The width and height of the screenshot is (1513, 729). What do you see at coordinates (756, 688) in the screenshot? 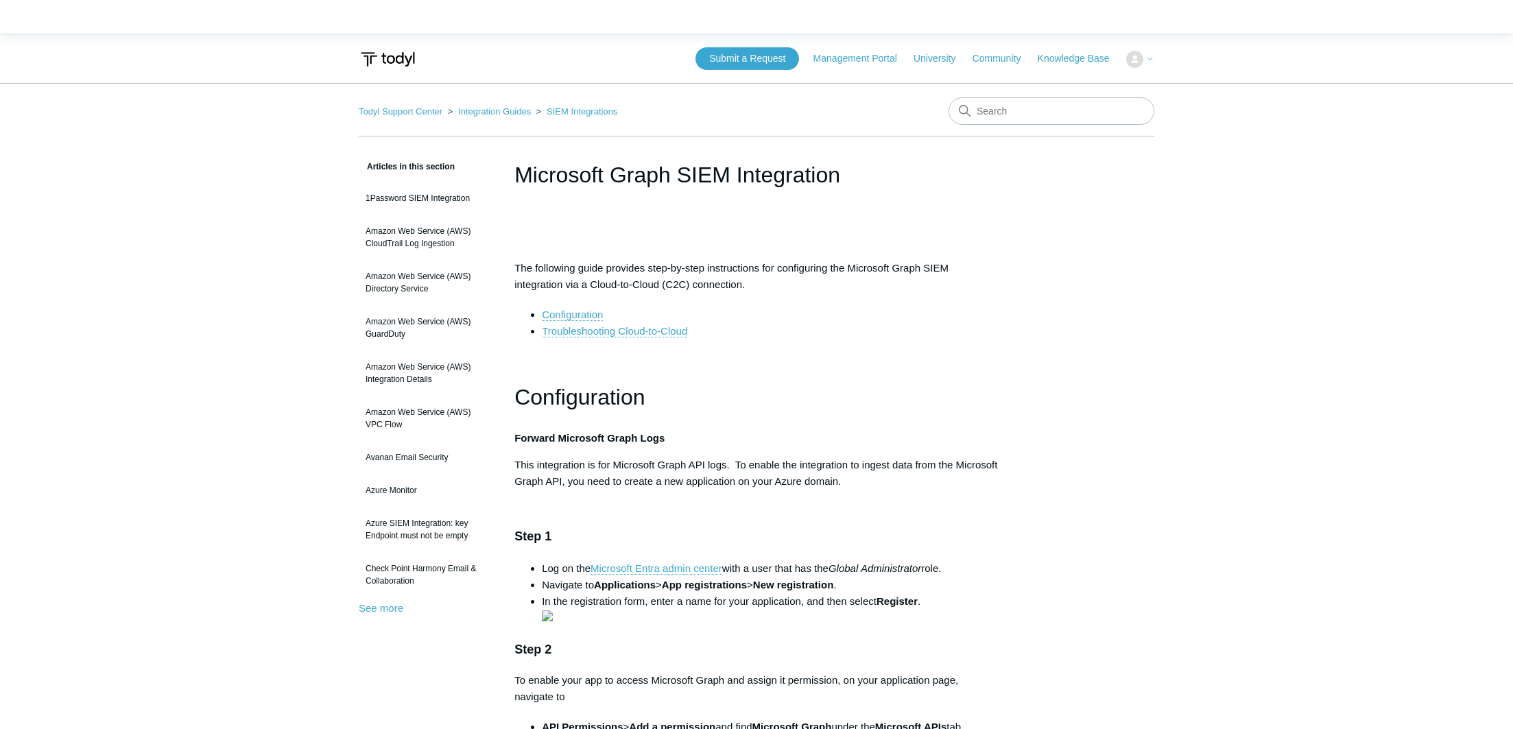
I see `p: To enable your app to access Microsoft Graph and assign it permission, on your application page, ...` at bounding box center [756, 688].